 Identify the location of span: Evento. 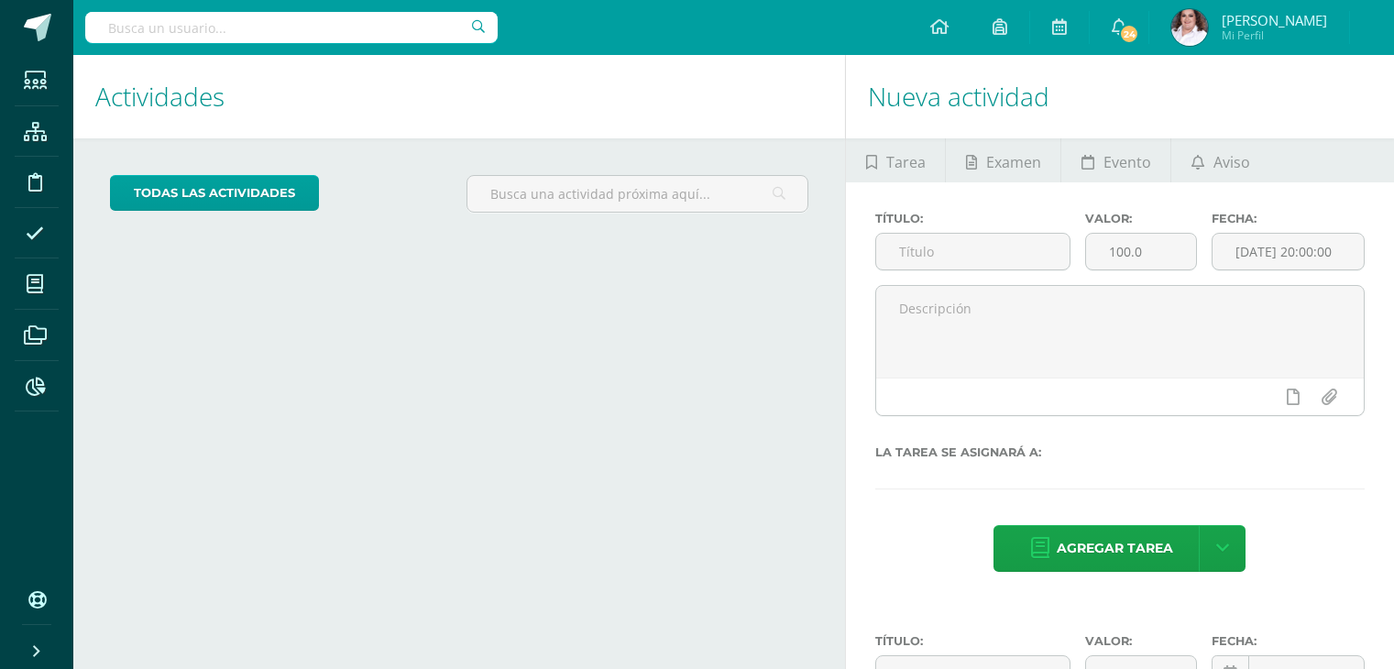
(1127, 162).